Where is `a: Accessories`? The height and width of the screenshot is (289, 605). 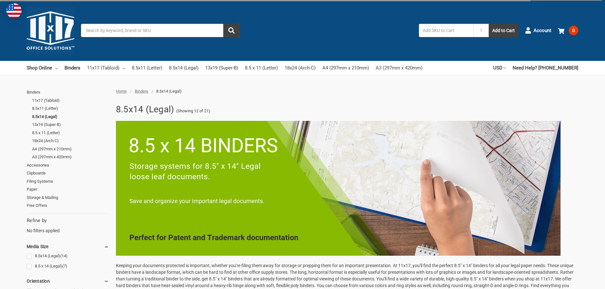
a: Accessories is located at coordinates (68, 165).